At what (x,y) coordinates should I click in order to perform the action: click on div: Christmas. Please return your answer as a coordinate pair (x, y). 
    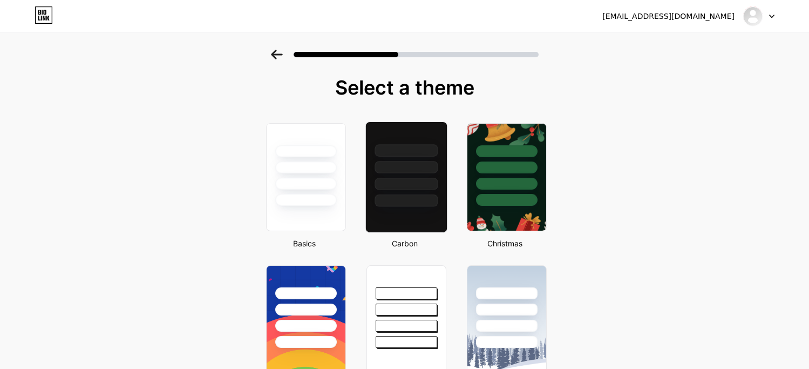
    Looking at the image, I should click on (505, 243).